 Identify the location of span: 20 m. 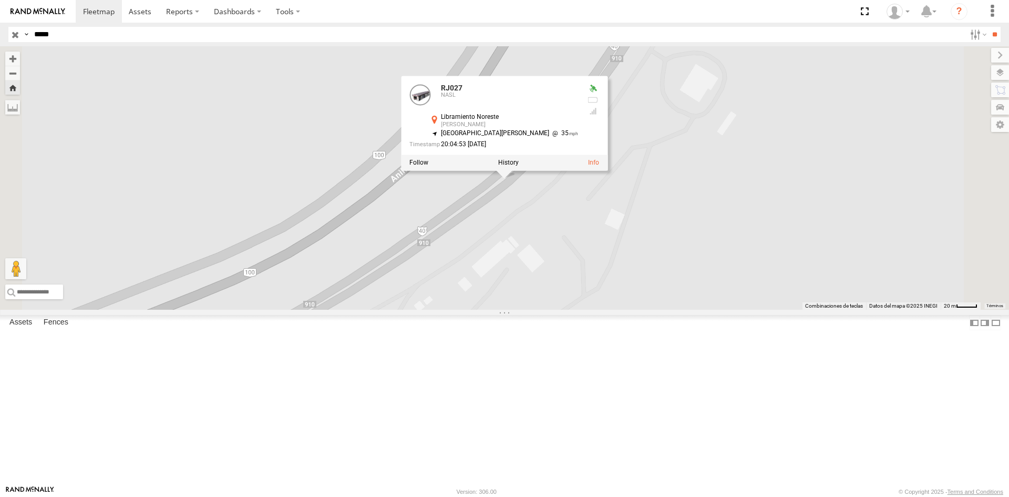
(950, 305).